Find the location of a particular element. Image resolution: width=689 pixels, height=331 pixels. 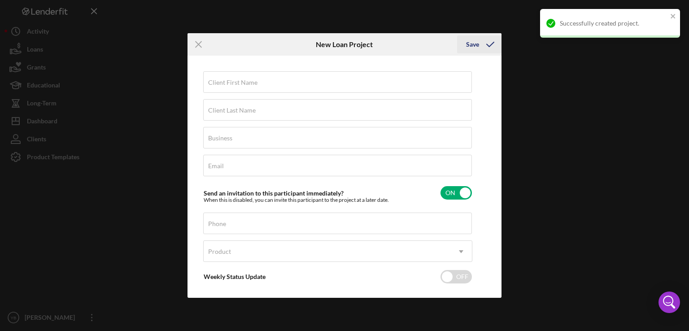

label: Weekly Status Update is located at coordinates (235, 276).